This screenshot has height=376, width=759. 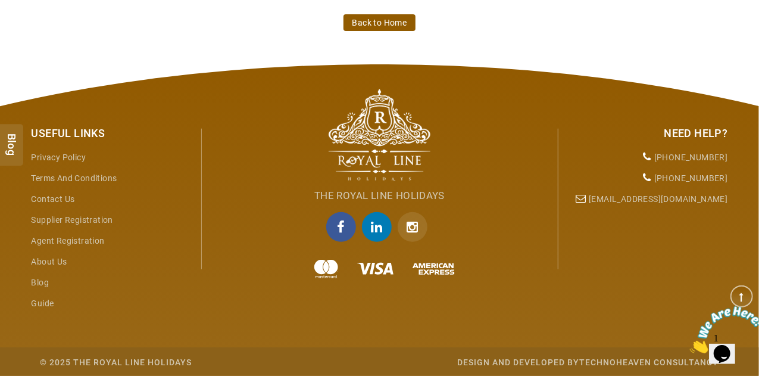 I want to click on a: Contact Us, so click(x=53, y=199).